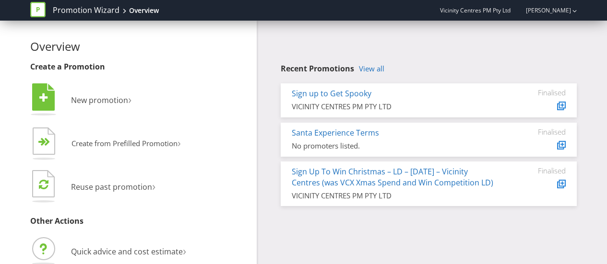 This screenshot has height=264, width=607. I want to click on span: Reuse past promotion, so click(111, 187).